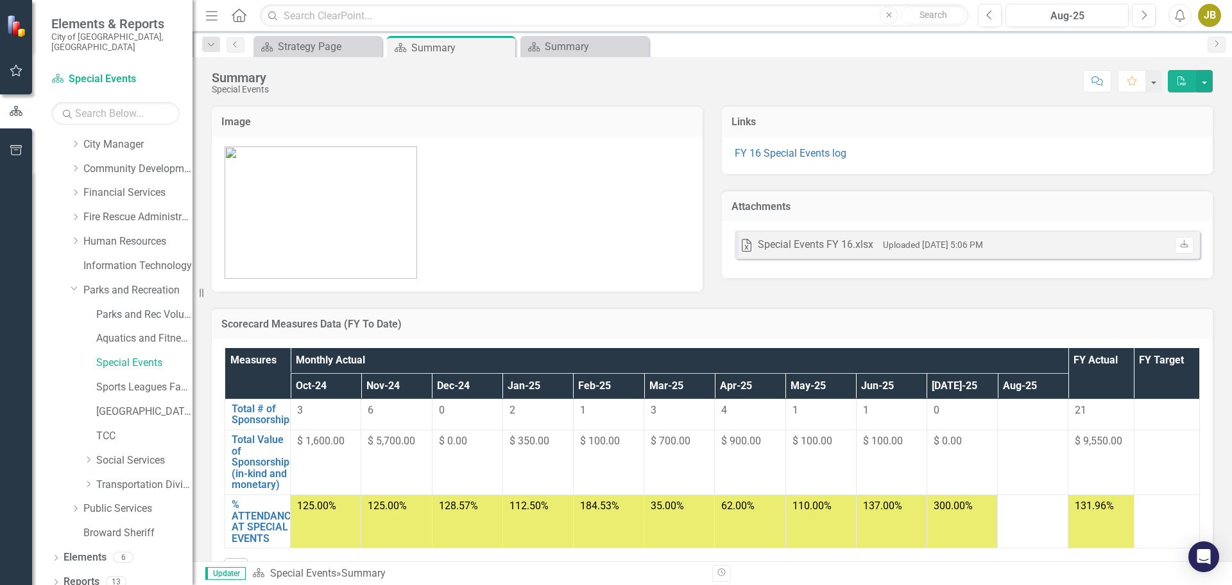 The width and height of the screenshot is (1232, 585). Describe the element at coordinates (318, 46) in the screenshot. I see `a: Strategy Page` at that location.